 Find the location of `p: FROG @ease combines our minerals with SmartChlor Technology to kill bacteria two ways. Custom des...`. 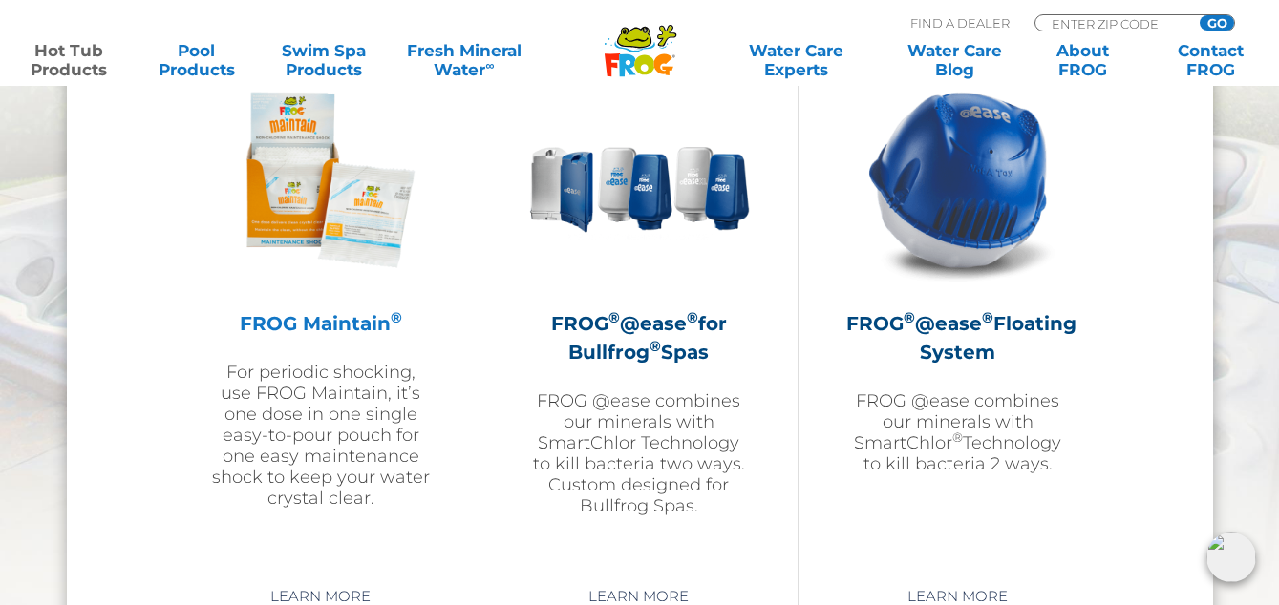

p: FROG @ease combines our minerals with SmartChlor Technology to kill bacteria two ways. Custom des... is located at coordinates (639, 454).